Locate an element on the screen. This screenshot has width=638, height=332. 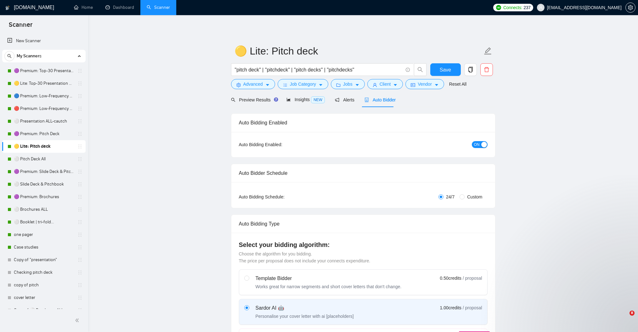
span: Job Category is located at coordinates (303, 84).